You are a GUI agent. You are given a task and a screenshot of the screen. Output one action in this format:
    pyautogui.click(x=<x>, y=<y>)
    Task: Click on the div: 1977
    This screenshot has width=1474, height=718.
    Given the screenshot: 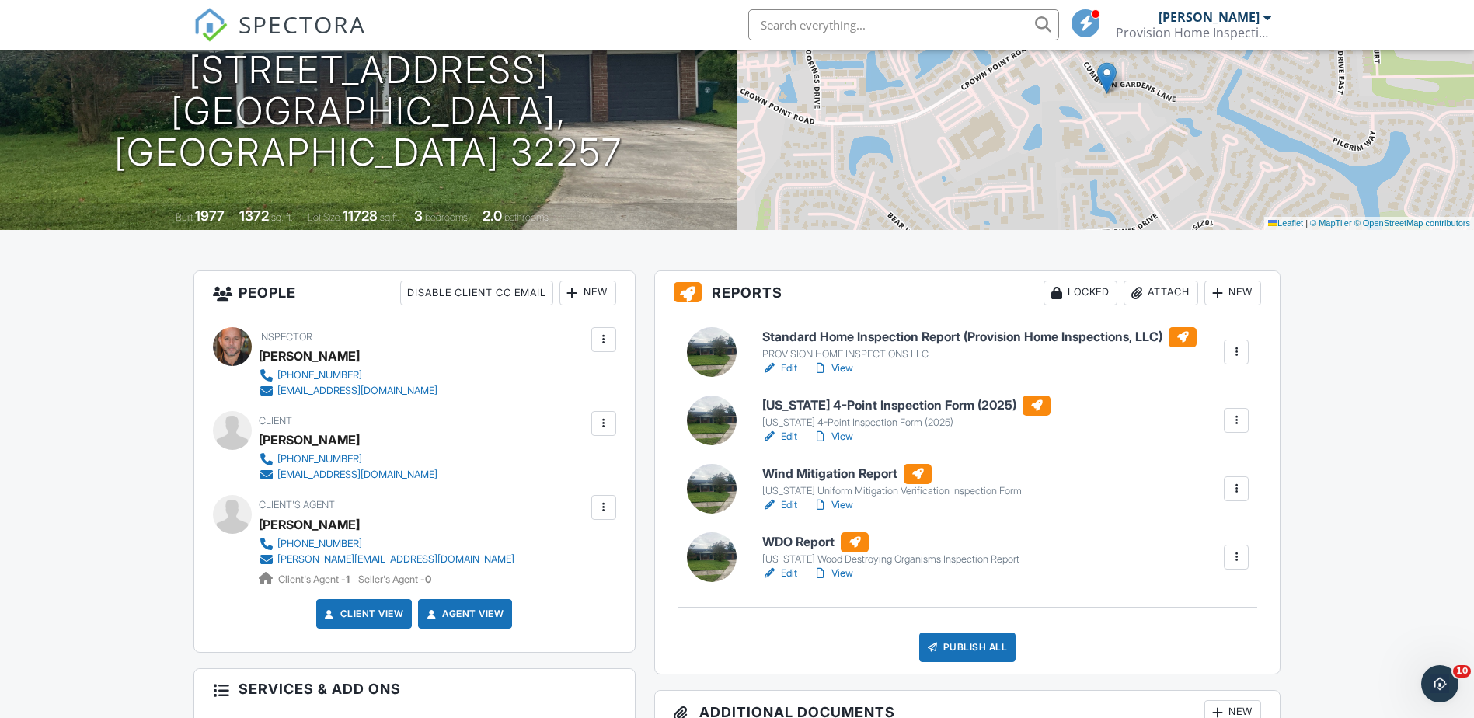 What is the action you would take?
    pyautogui.click(x=210, y=215)
    